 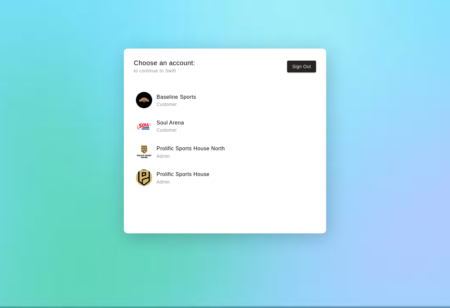 I want to click on img: Prolific Sports House, so click(x=144, y=177).